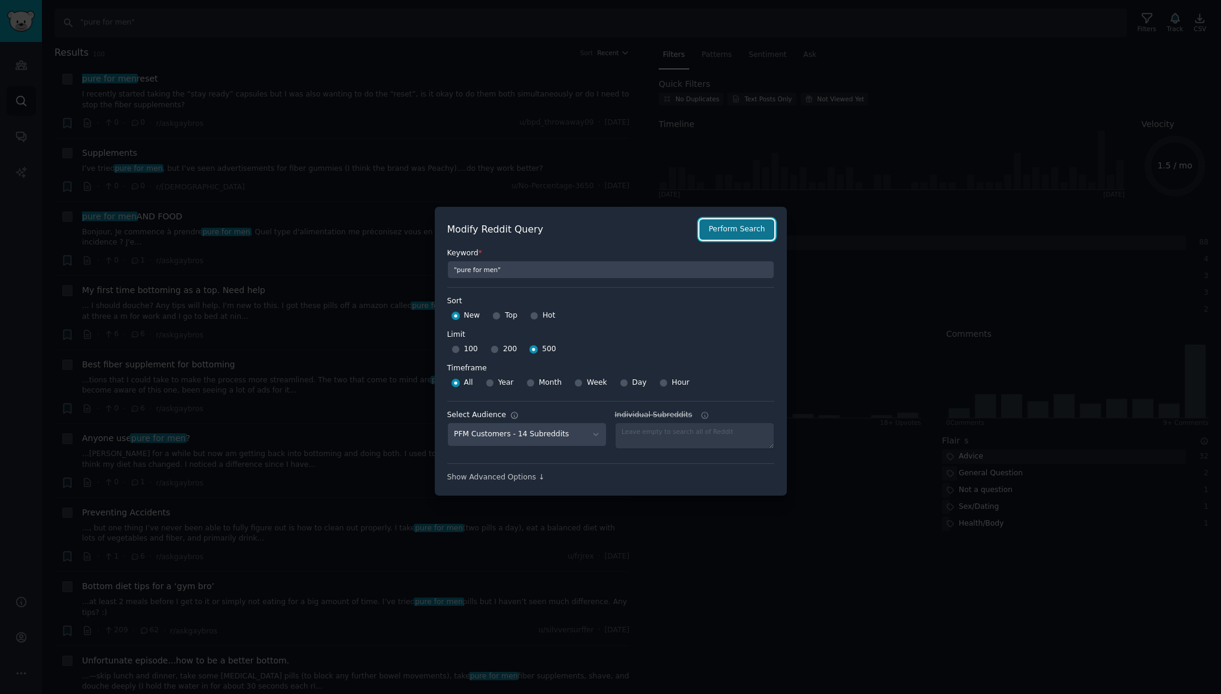 This screenshot has height=694, width=1221. Describe the element at coordinates (468, 383) in the screenshot. I see `span: All` at that location.